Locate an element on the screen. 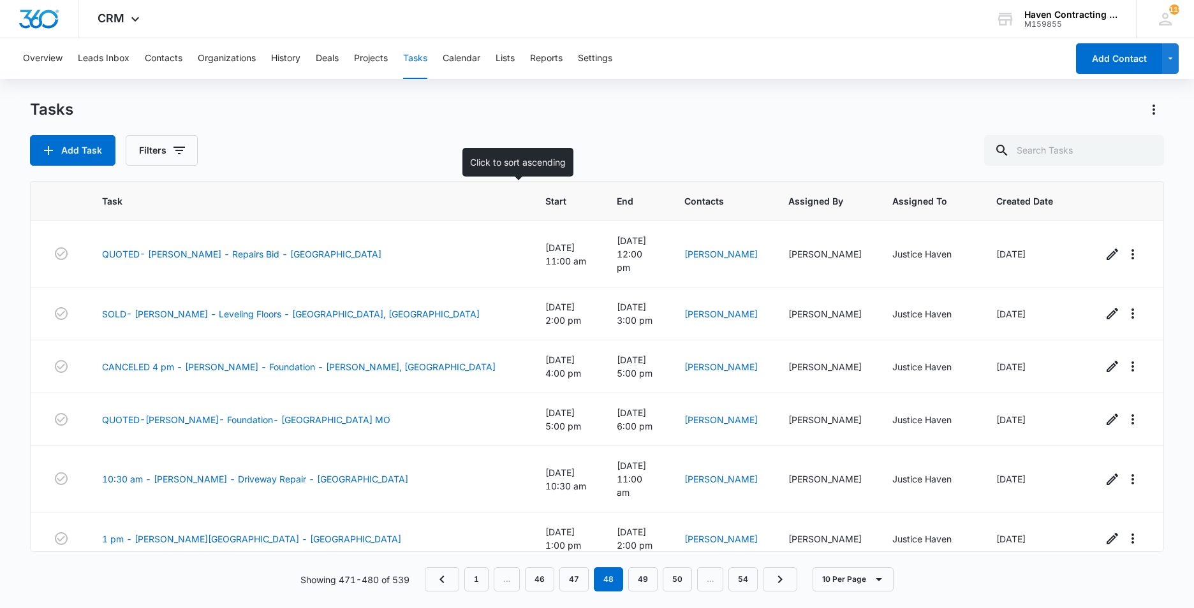 This screenshot has width=1194, height=608. button: Add Contact is located at coordinates (1118, 59).